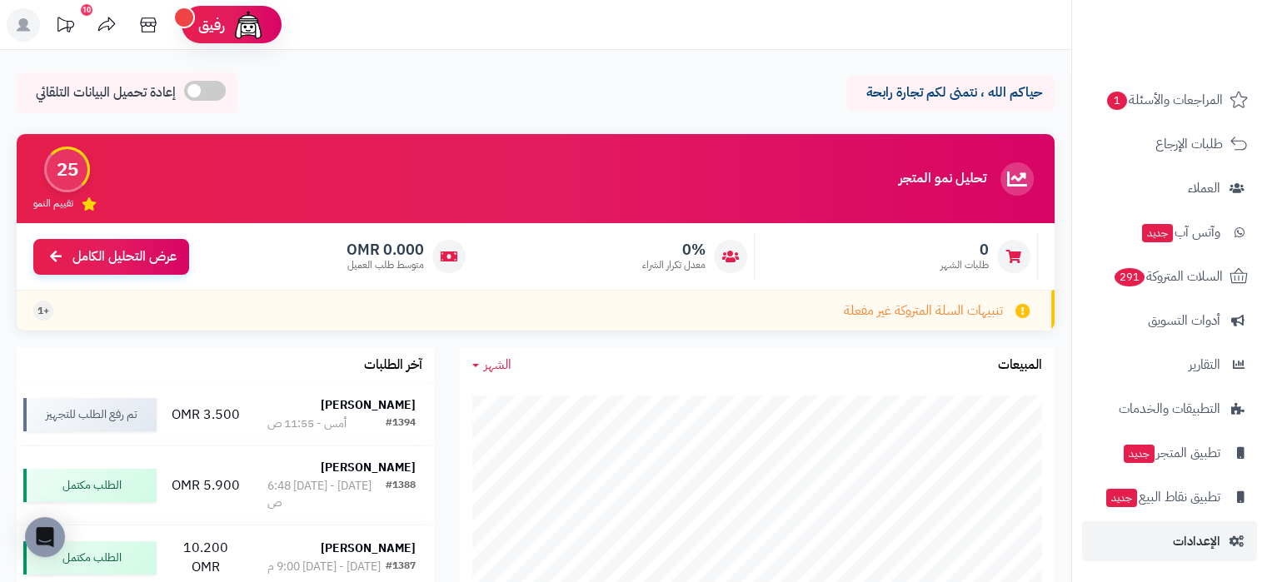  I want to click on span: الإعدادات, so click(1196, 542).